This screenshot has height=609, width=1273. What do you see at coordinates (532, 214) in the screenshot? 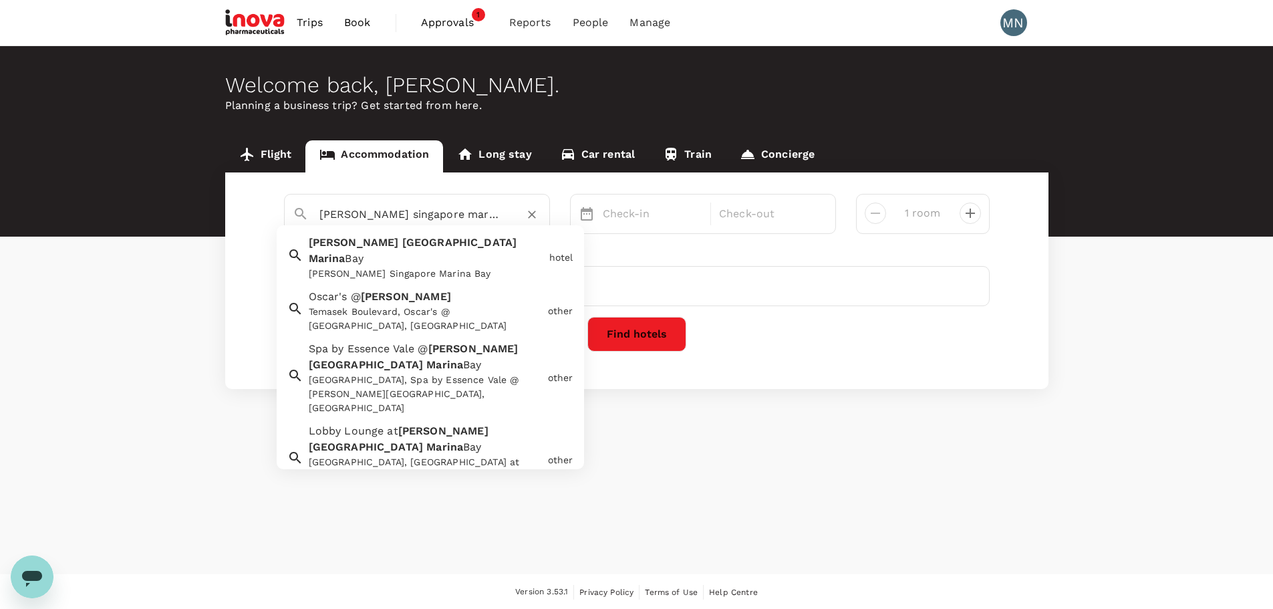
I see `button: Clear` at bounding box center [532, 214].